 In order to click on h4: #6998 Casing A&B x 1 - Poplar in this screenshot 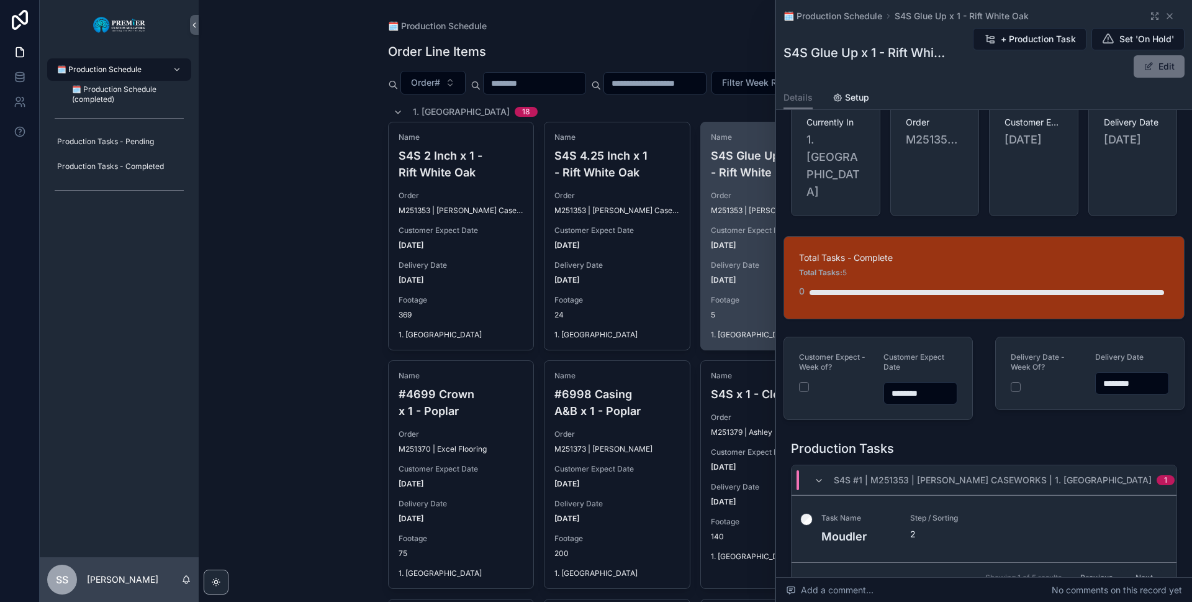, I will do `click(617, 402)`.